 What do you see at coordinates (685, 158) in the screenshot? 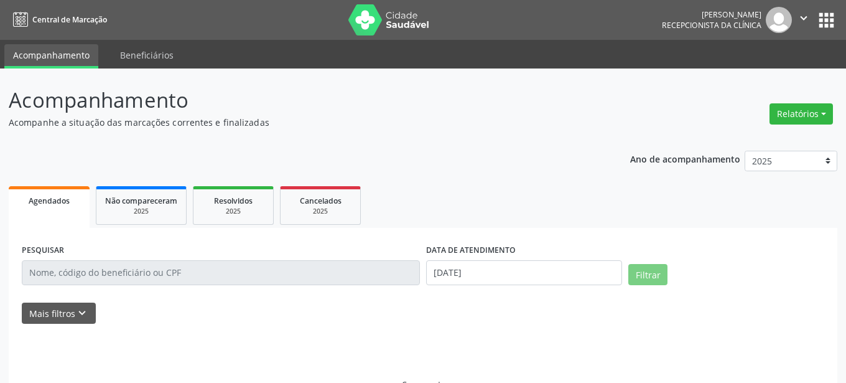
I see `p: Ano de acompanhamento` at bounding box center [685, 158].